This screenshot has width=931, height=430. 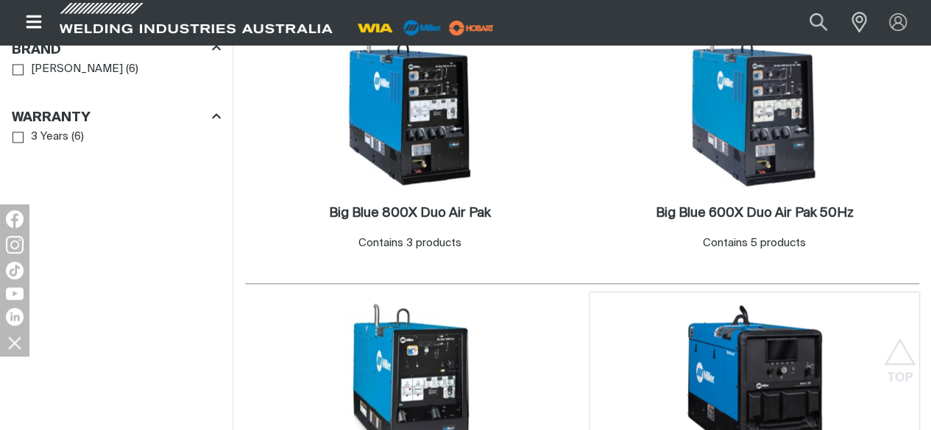 I want to click on div: Contains 3 products, so click(x=410, y=243).